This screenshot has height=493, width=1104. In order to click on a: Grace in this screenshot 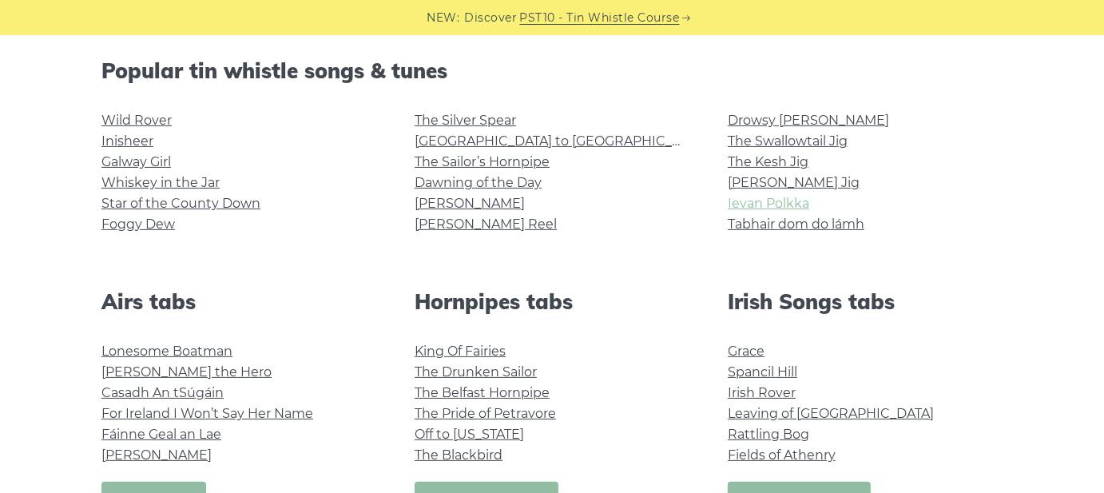, I will do `click(746, 351)`.